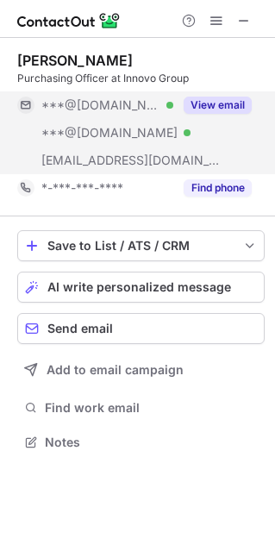  I want to click on img: ContactOut v5.3.10, so click(69, 21).